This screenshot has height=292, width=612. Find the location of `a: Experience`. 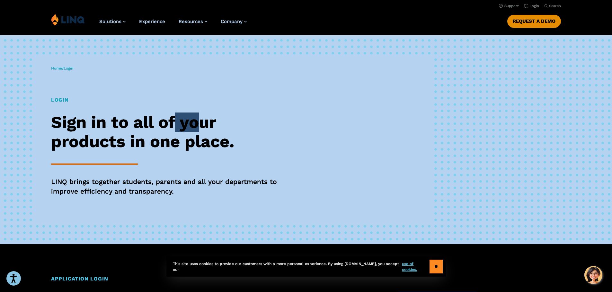

a: Experience is located at coordinates (152, 22).